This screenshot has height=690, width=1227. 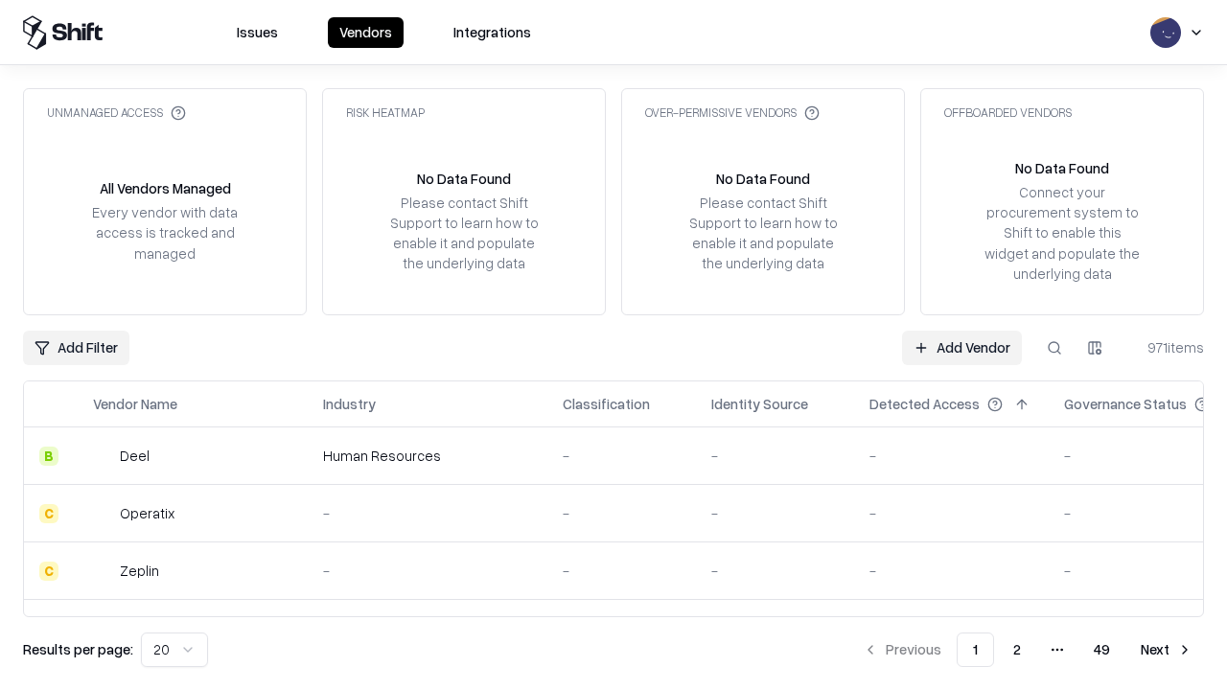 I want to click on div: 971 items, so click(x=1166, y=347).